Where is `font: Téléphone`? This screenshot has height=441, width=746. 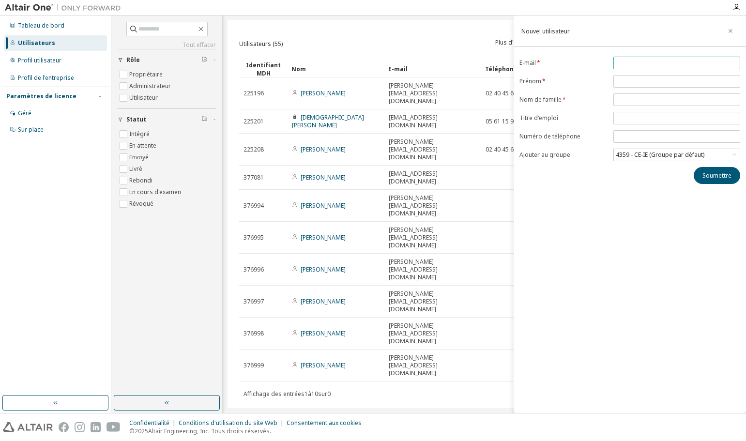
font: Téléphone is located at coordinates (501, 69).